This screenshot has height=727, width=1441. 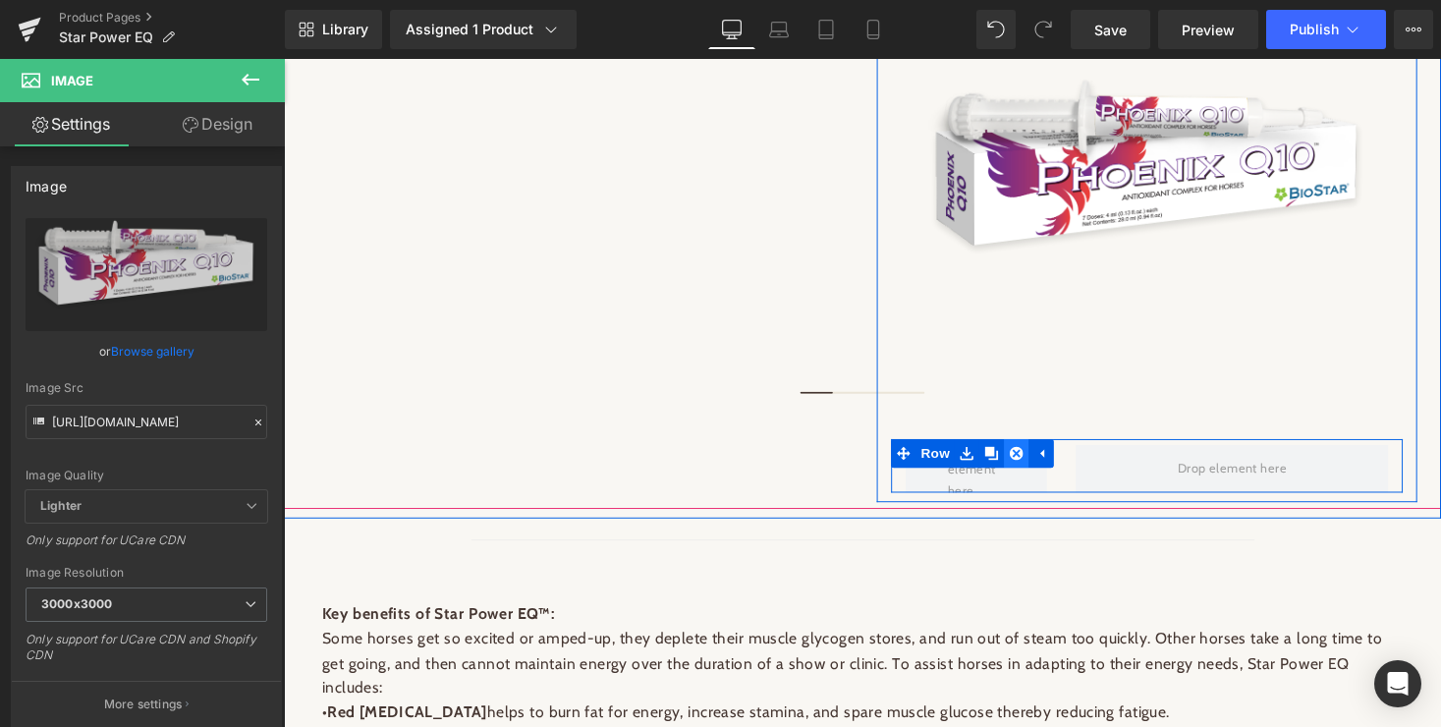 I want to click on div: Image Src, so click(x=146, y=388).